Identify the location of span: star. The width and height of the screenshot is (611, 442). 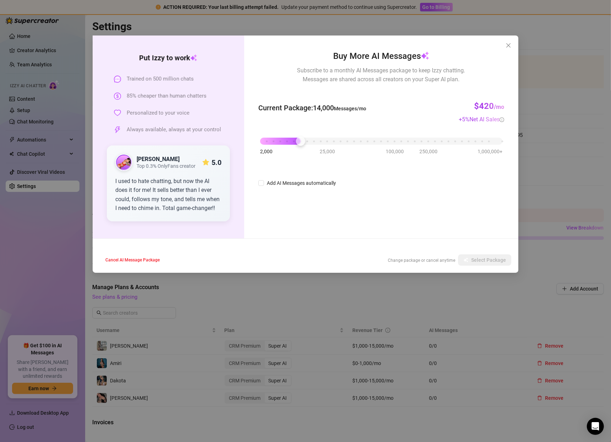
(206, 162).